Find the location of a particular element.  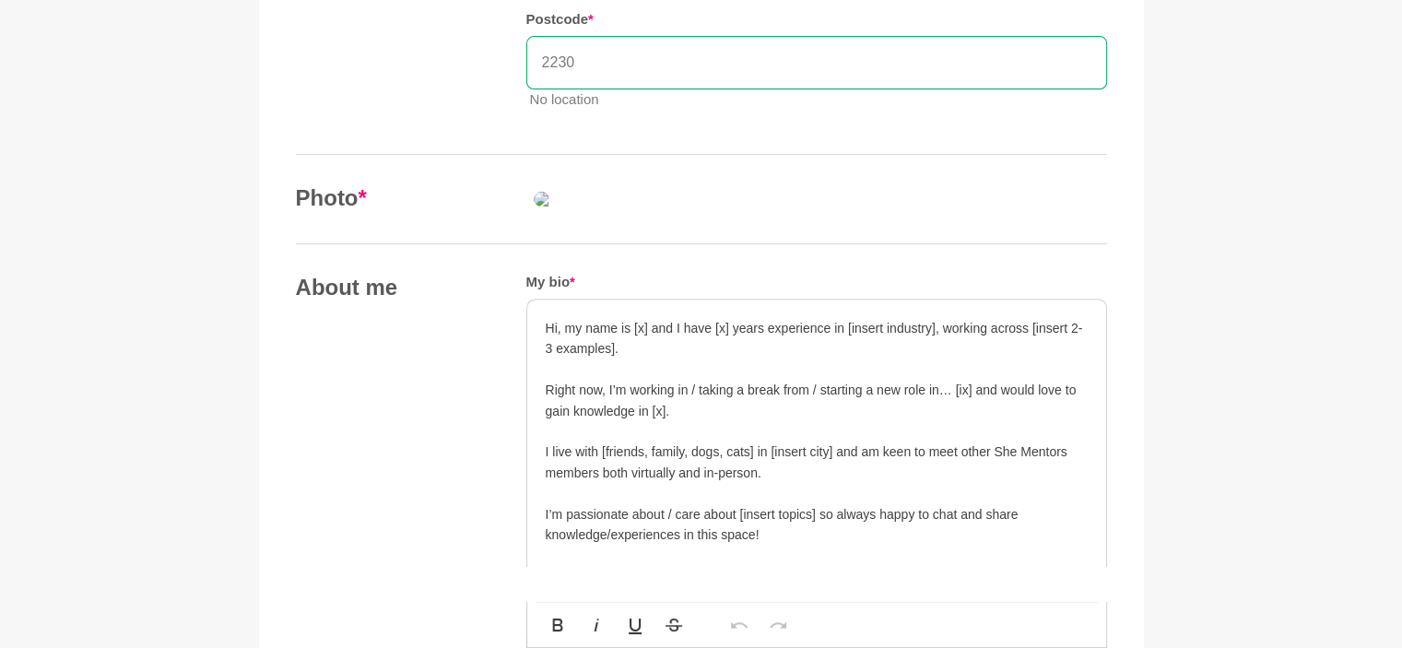

button: Strikethrough (Ctrl+S) is located at coordinates (674, 625).